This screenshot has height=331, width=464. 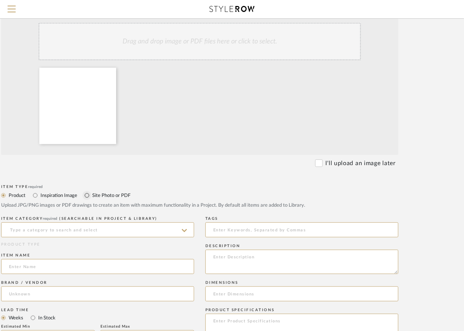 I want to click on input: Enter Name, so click(x=97, y=267).